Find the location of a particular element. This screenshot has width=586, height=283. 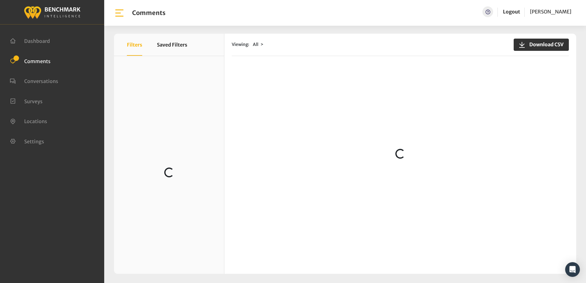

span: Settings is located at coordinates (34, 141).